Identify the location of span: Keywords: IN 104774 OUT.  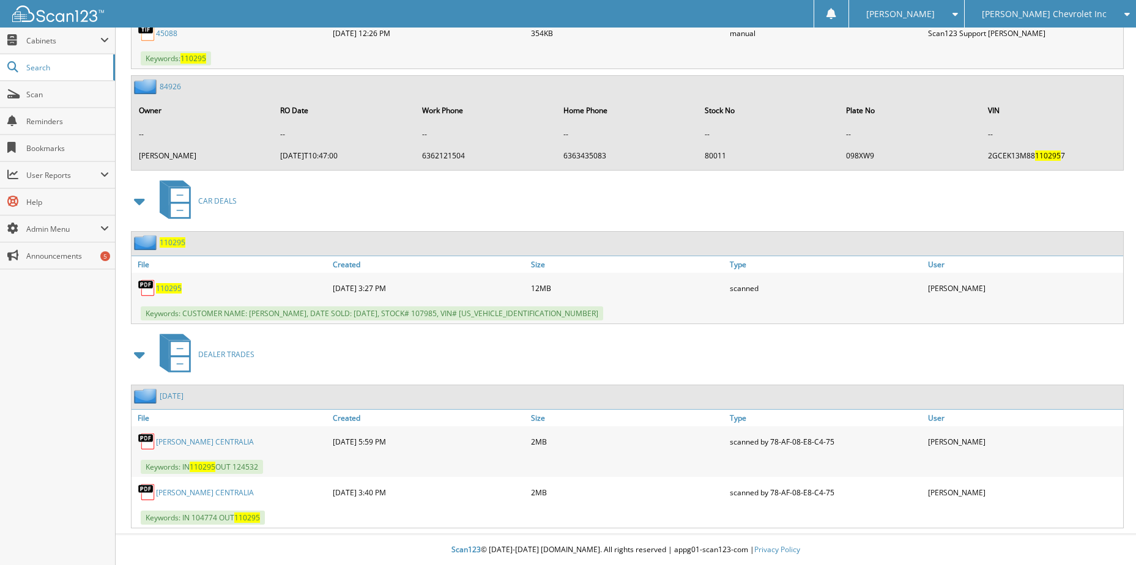
(202, 517).